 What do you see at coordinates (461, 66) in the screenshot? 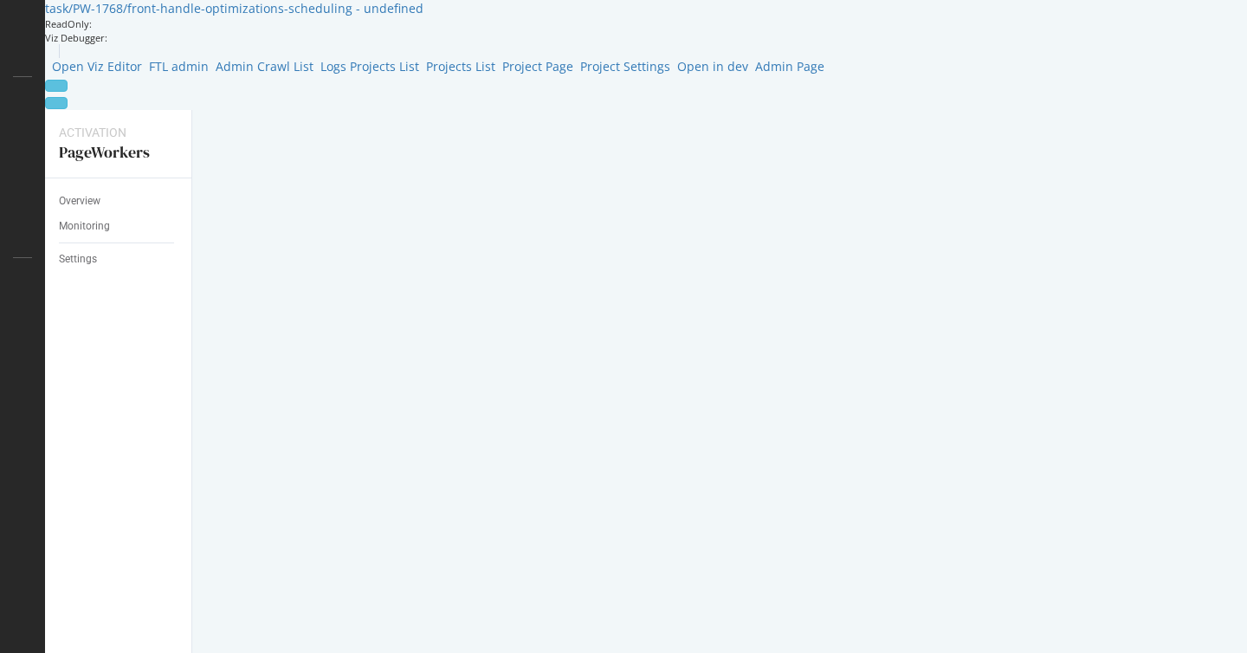
I see `span: Projects List` at bounding box center [461, 66].